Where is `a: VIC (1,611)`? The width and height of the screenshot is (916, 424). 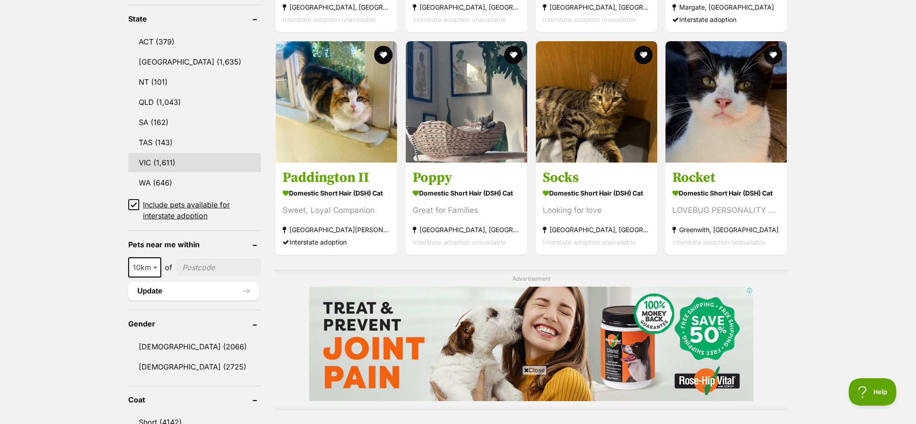 a: VIC (1,611) is located at coordinates (195, 163).